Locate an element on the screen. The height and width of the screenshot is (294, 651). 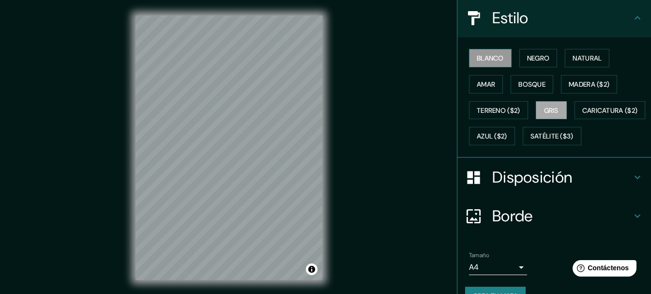
font: Blanco is located at coordinates (490, 58).